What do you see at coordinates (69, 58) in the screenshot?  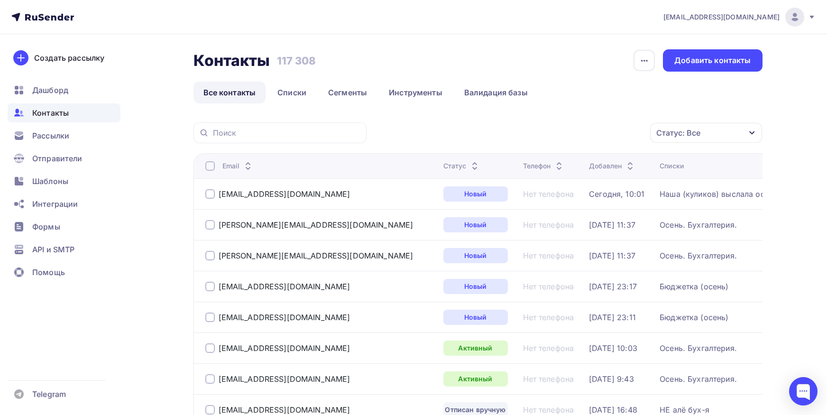 I see `div: Создать рассылку` at bounding box center [69, 58].